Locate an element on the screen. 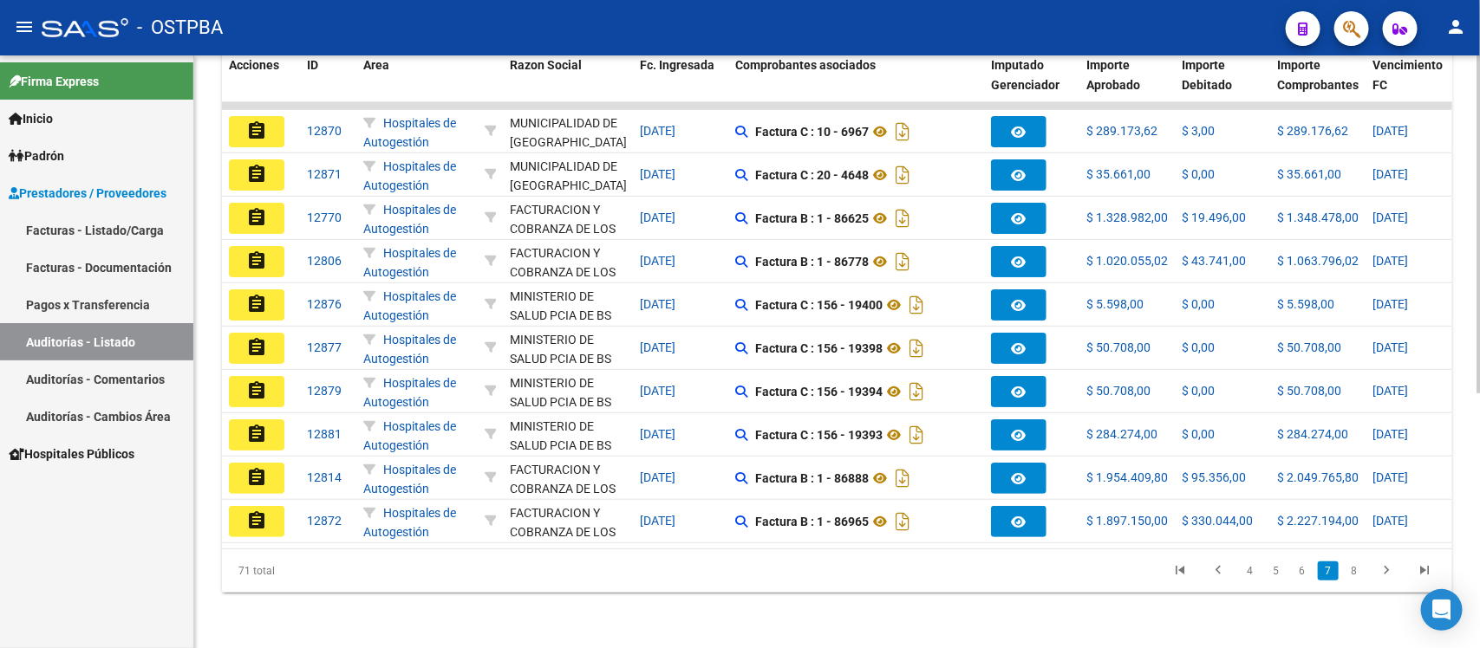 The width and height of the screenshot is (1480, 648). a: 6 is located at coordinates (1302, 571).